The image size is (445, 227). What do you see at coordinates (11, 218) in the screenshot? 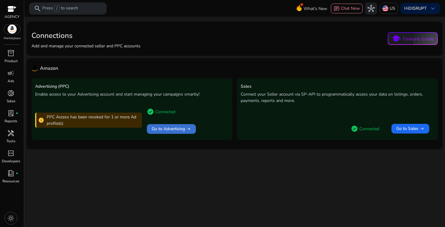
I see `span: light_mode` at bounding box center [11, 218].